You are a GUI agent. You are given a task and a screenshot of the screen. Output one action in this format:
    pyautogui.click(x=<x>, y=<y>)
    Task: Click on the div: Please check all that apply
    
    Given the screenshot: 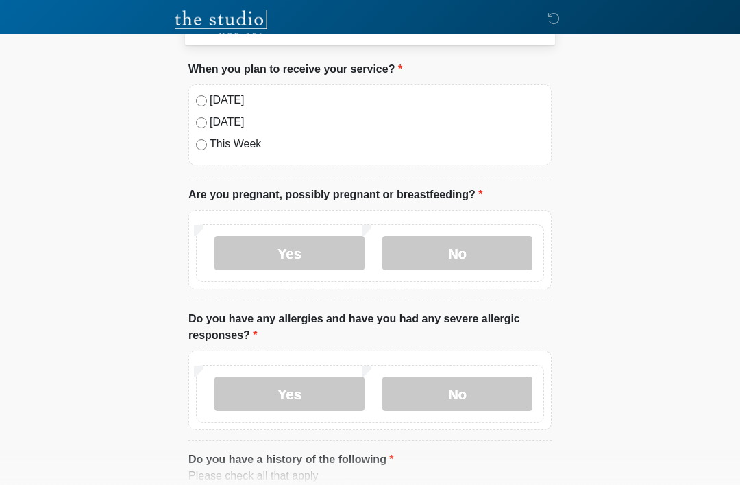 What is the action you would take?
    pyautogui.click(x=370, y=476)
    